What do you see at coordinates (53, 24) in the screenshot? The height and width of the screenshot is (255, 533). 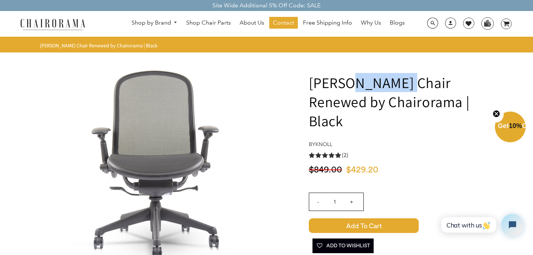 I see `img: chairorama` at bounding box center [53, 24].